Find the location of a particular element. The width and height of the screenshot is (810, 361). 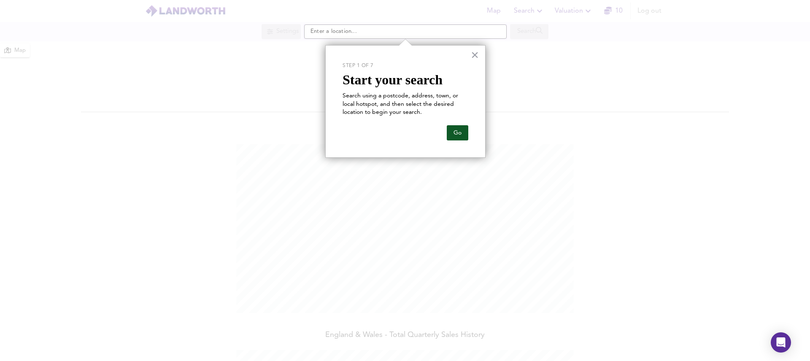

p: Start your search is located at coordinates (406, 80).